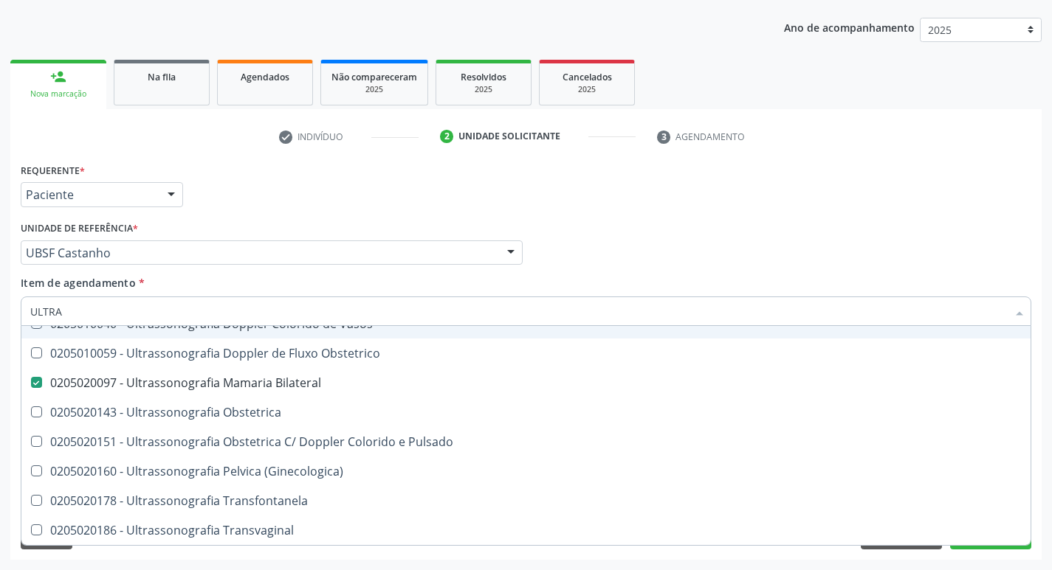 This screenshot has width=1052, height=570. What do you see at coordinates (374, 77) in the screenshot?
I see `span: Não compareceram` at bounding box center [374, 77].